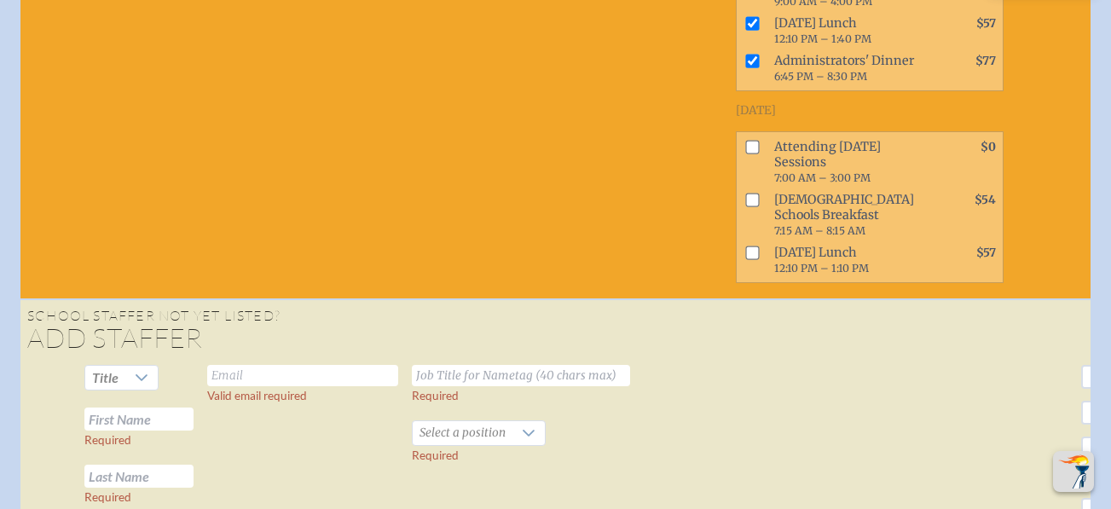 This screenshot has height=509, width=1111. What do you see at coordinates (139, 419) in the screenshot?
I see `input: First Name` at bounding box center [139, 419].